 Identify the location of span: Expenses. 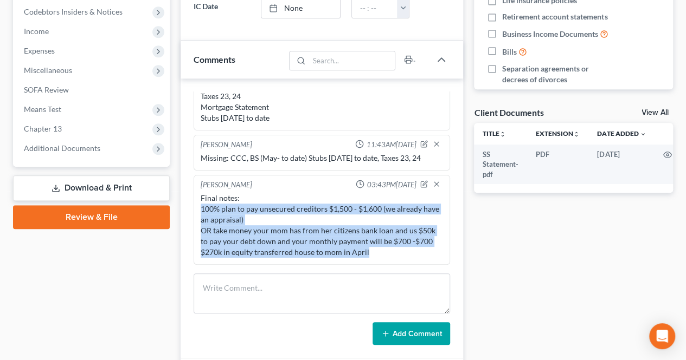
(39, 50).